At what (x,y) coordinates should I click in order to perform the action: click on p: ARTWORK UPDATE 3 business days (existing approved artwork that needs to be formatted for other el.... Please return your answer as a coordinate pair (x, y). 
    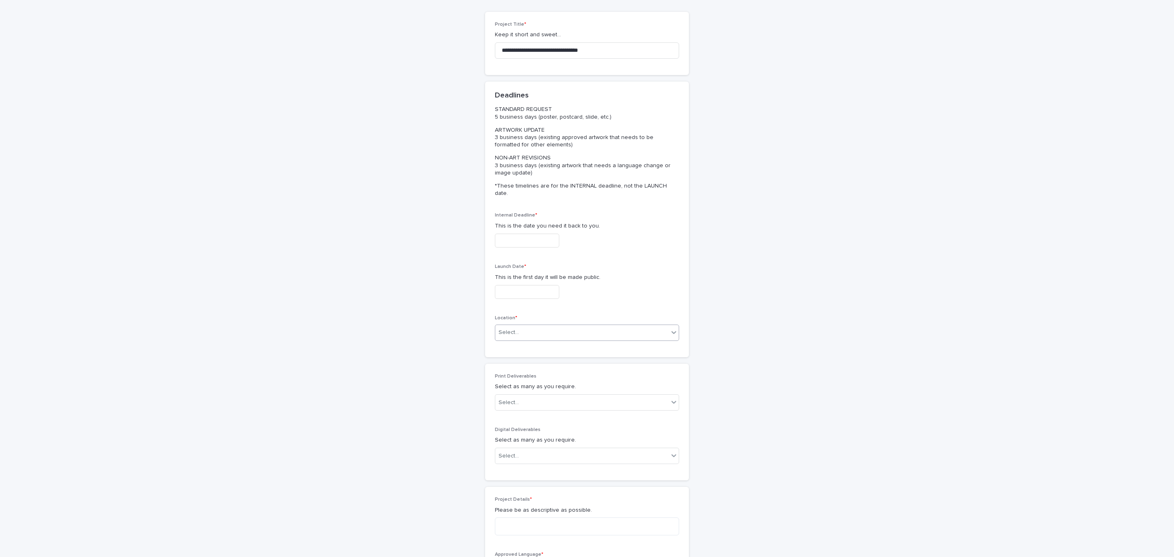
    Looking at the image, I should click on (585, 137).